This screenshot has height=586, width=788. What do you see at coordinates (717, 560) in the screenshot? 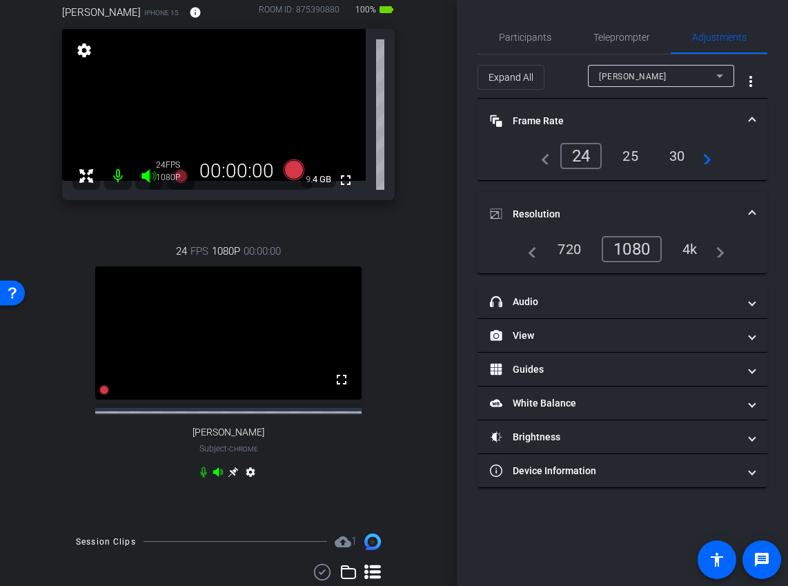
I see `mat-icon: accessibility` at bounding box center [717, 560].